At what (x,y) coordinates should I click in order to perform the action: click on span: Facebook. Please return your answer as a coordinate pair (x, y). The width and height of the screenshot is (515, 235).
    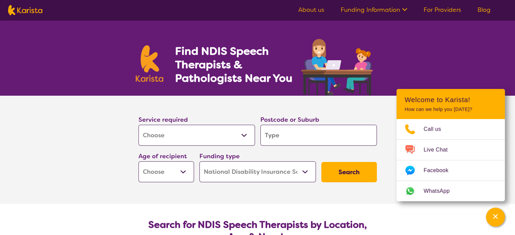
    Looking at the image, I should click on (439, 171).